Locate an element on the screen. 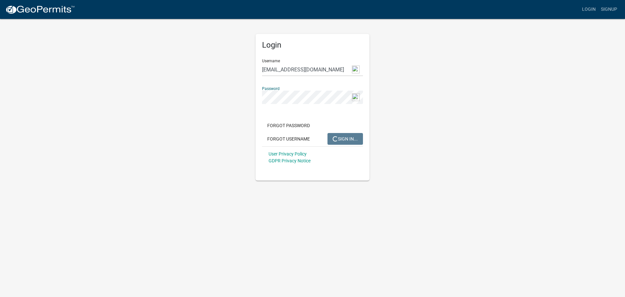  button: Forgot Password is located at coordinates (289, 125).